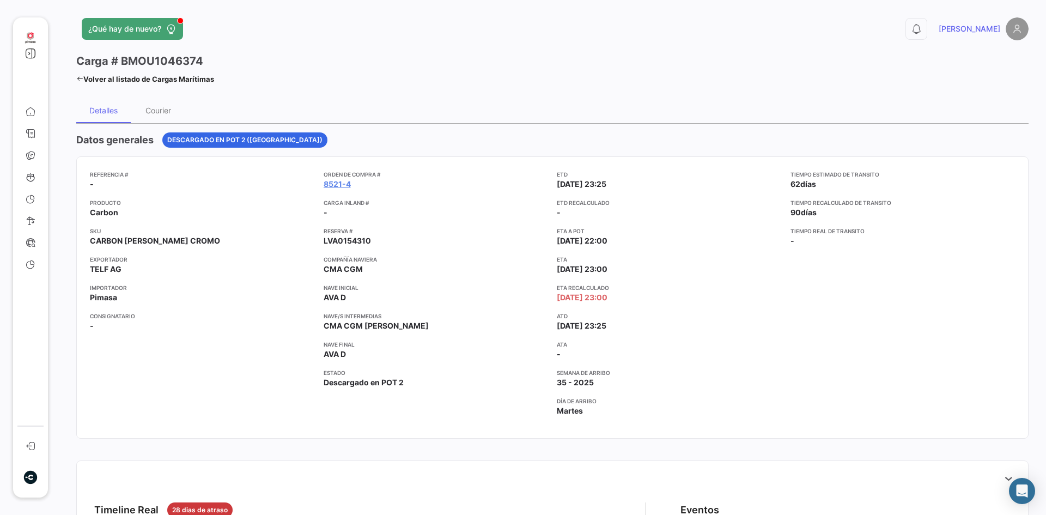  I want to click on button: ¿Qué hay de nuevo?, so click(132, 29).